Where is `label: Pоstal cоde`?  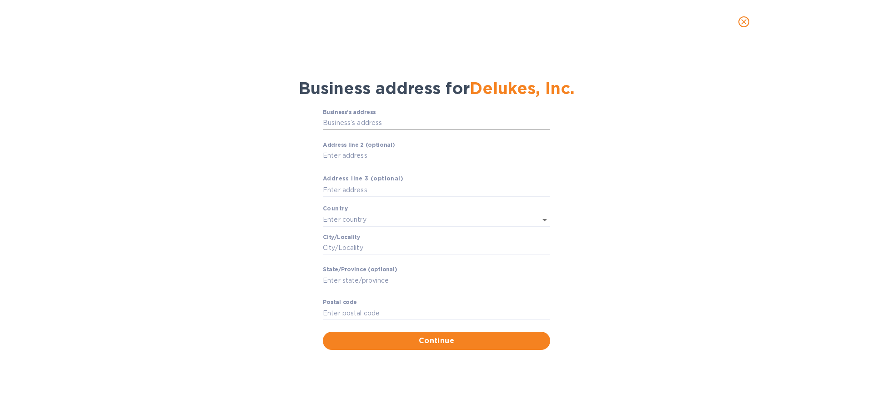
label: Pоstal cоde is located at coordinates (340, 303).